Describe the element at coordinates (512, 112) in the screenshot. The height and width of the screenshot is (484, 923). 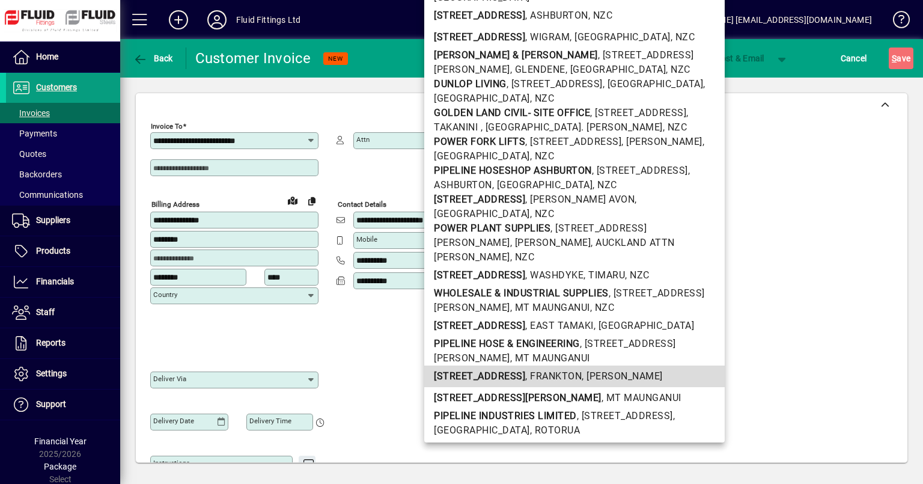
I see `b: GOLDEN LAND CIVIL- SITE OFFICE` at that location.